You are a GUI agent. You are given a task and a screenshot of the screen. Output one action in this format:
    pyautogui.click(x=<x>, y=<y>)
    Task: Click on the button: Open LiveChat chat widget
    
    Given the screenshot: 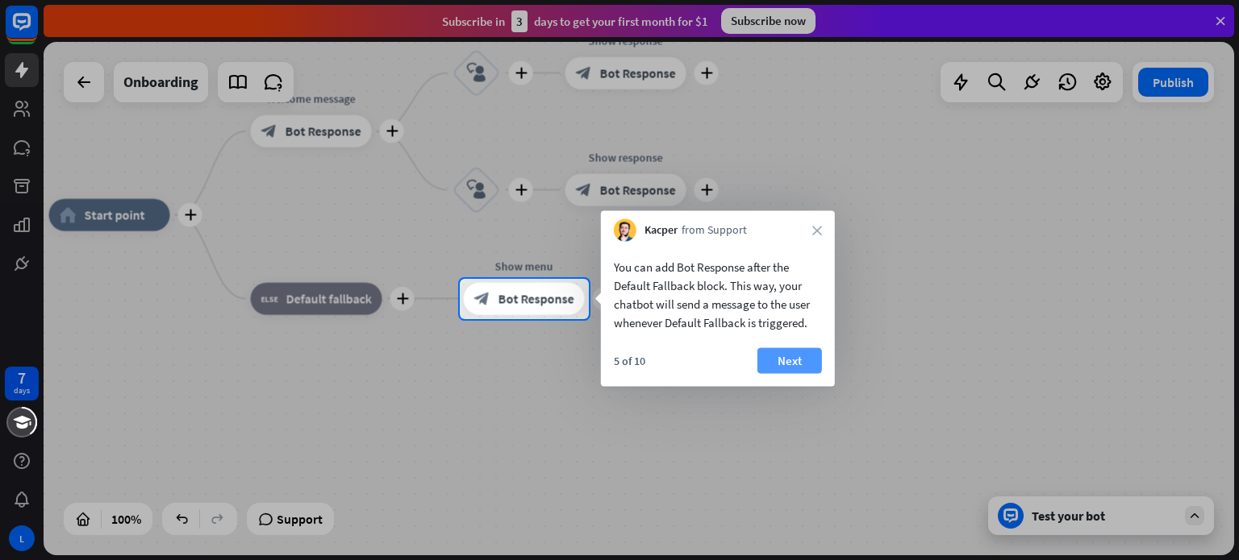 What is the action you would take?
    pyautogui.click(x=37, y=31)
    